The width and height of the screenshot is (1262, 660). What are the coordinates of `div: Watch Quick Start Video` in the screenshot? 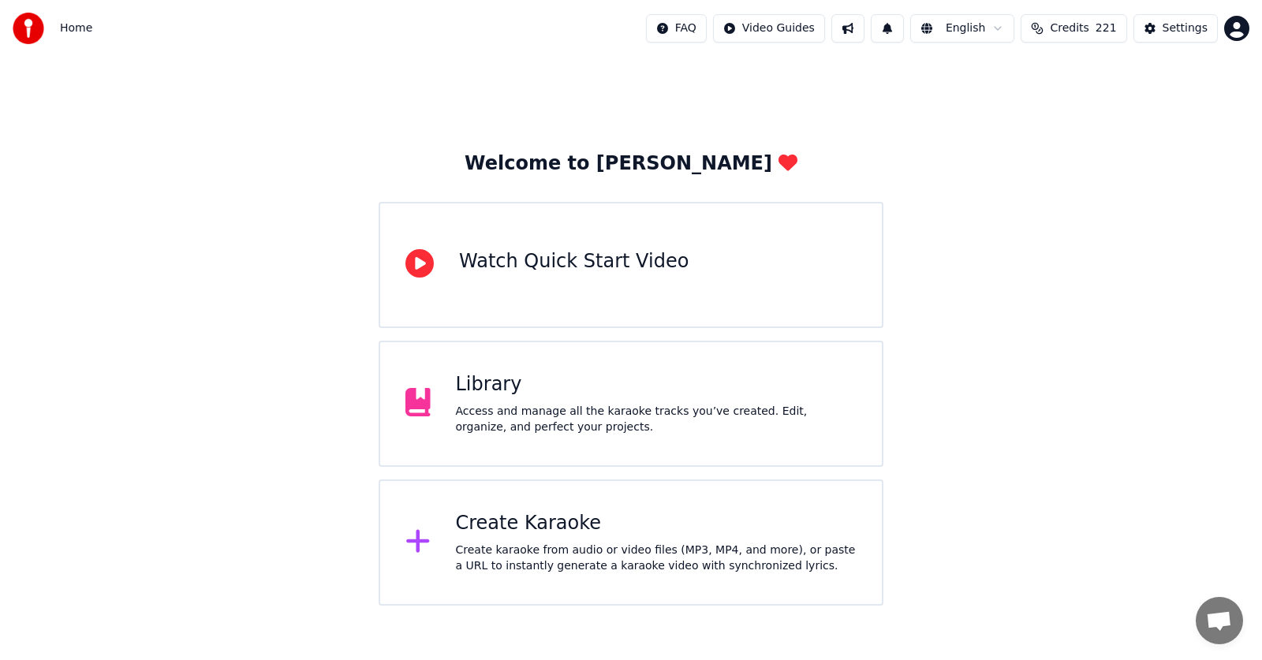 It's located at (573, 262).